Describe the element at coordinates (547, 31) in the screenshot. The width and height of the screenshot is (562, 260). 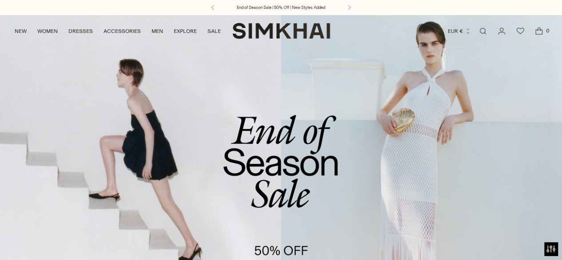
I see `span: 0` at that location.